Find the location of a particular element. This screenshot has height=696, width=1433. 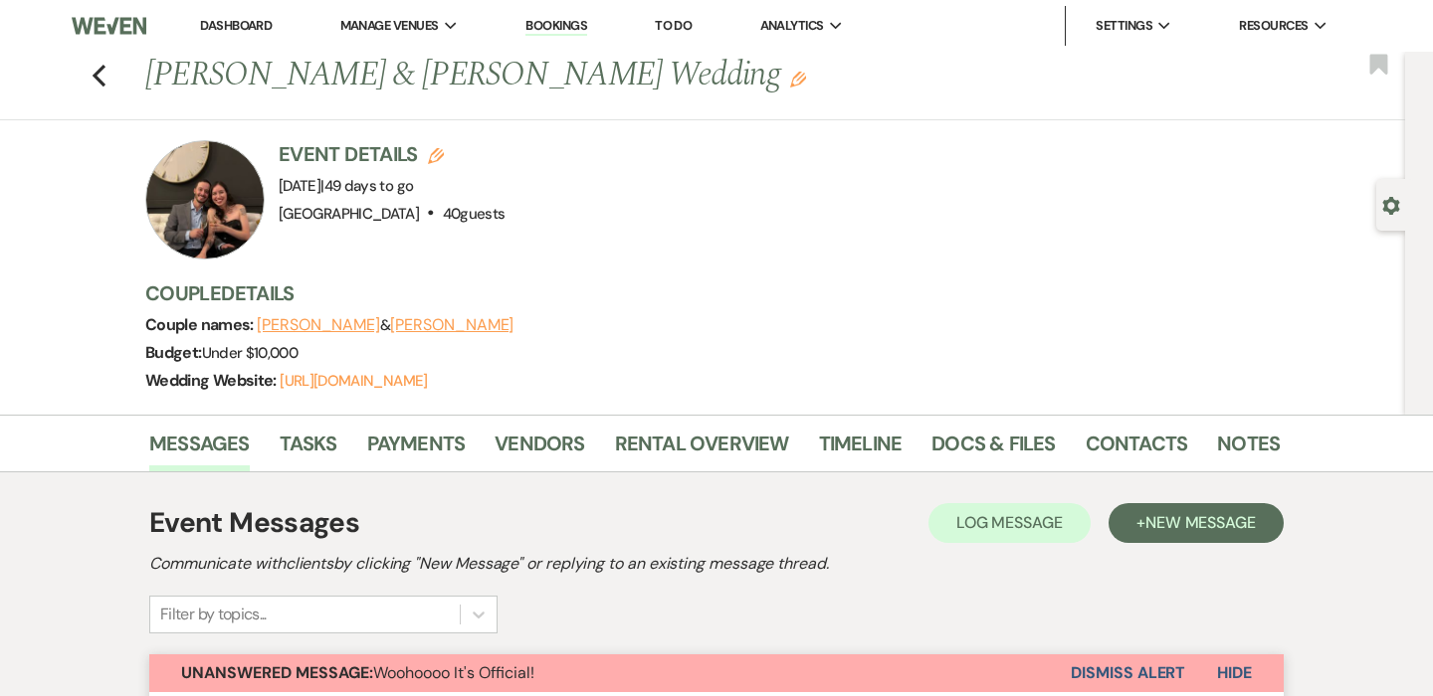

div: Filter by topics... is located at coordinates (213, 615).